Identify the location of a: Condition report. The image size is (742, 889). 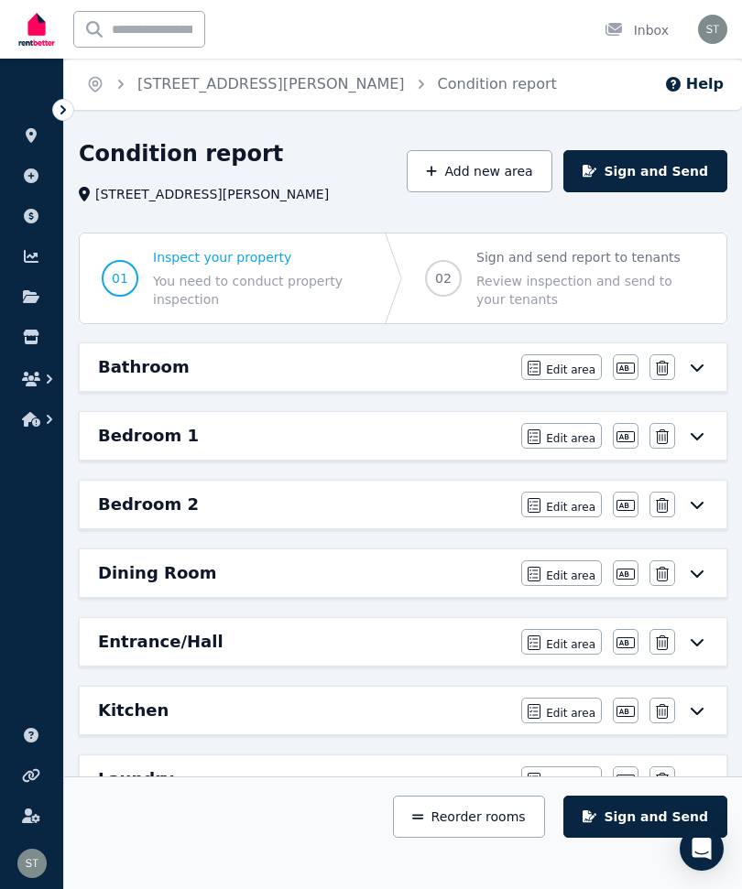
(497, 83).